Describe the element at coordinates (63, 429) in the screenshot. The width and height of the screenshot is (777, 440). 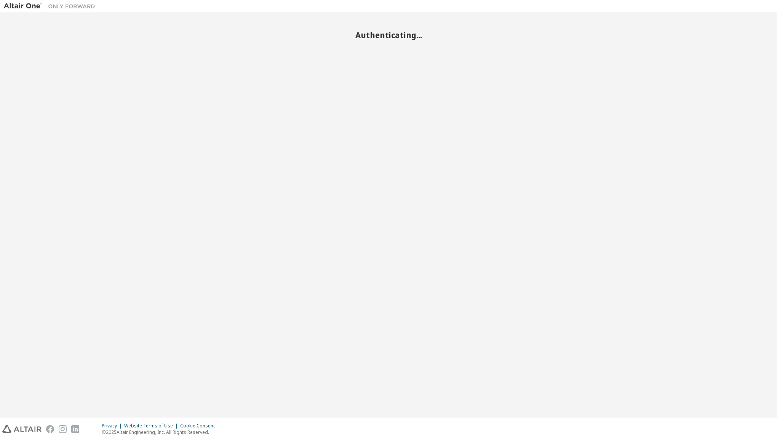
I see `img: instagram.svg` at that location.